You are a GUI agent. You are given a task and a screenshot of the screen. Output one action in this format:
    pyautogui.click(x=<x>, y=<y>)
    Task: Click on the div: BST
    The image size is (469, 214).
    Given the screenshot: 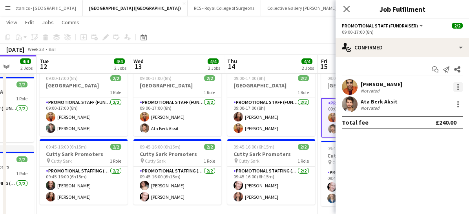 What is the action you would take?
    pyautogui.click(x=53, y=49)
    